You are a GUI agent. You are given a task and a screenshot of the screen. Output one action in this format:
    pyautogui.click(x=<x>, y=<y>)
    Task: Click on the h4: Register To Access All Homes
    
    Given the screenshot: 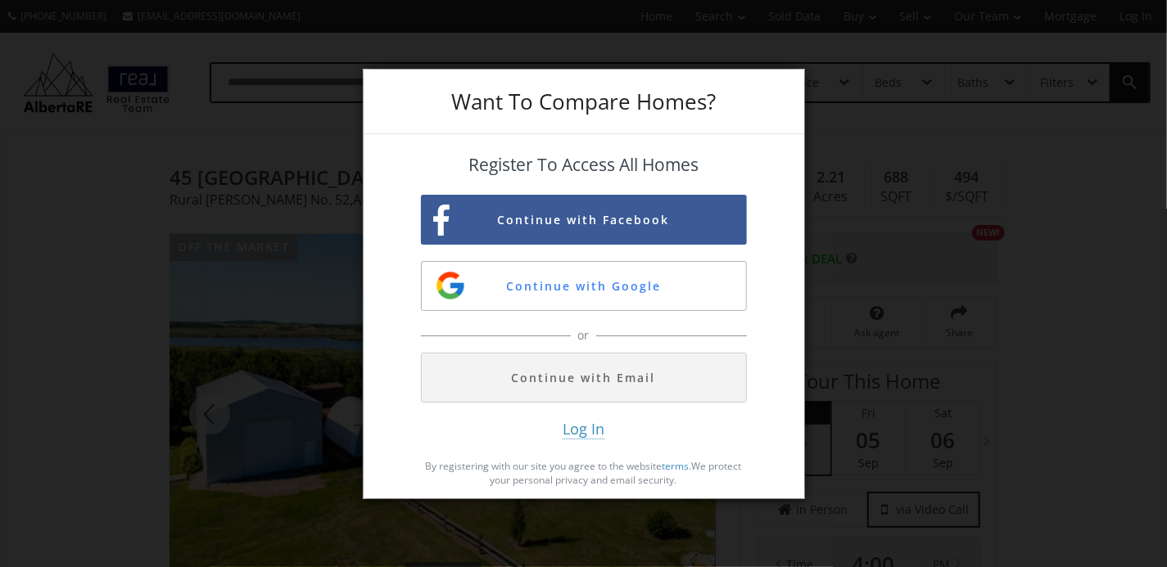 What is the action you would take?
    pyautogui.click(x=584, y=165)
    